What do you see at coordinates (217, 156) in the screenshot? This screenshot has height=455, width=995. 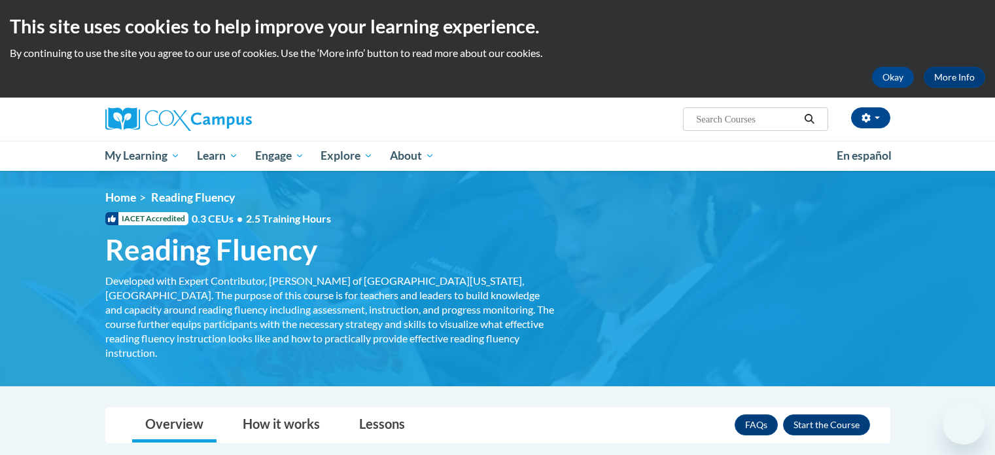 I see `a: Learn` at bounding box center [217, 156].